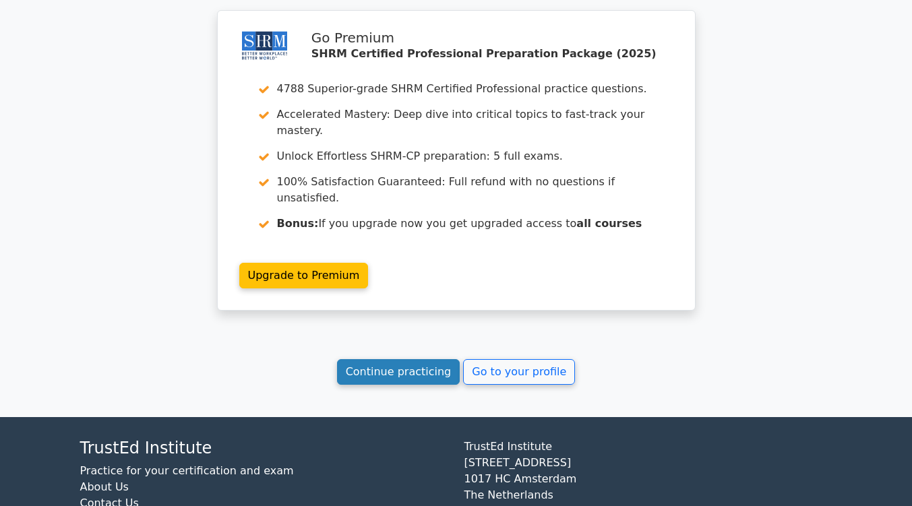 The width and height of the screenshot is (912, 506). I want to click on a: Continue practicing, so click(398, 372).